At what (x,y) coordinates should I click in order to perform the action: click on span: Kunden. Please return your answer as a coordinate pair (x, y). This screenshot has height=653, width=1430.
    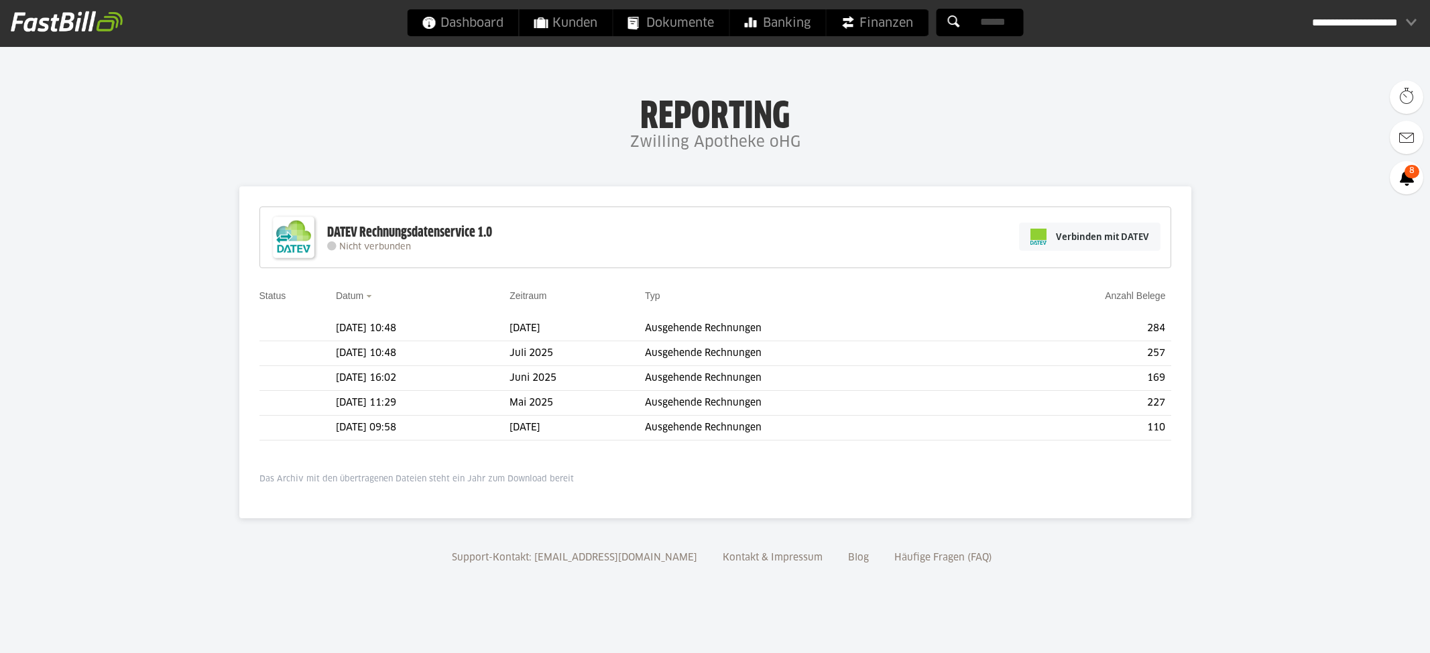
    Looking at the image, I should click on (565, 23).